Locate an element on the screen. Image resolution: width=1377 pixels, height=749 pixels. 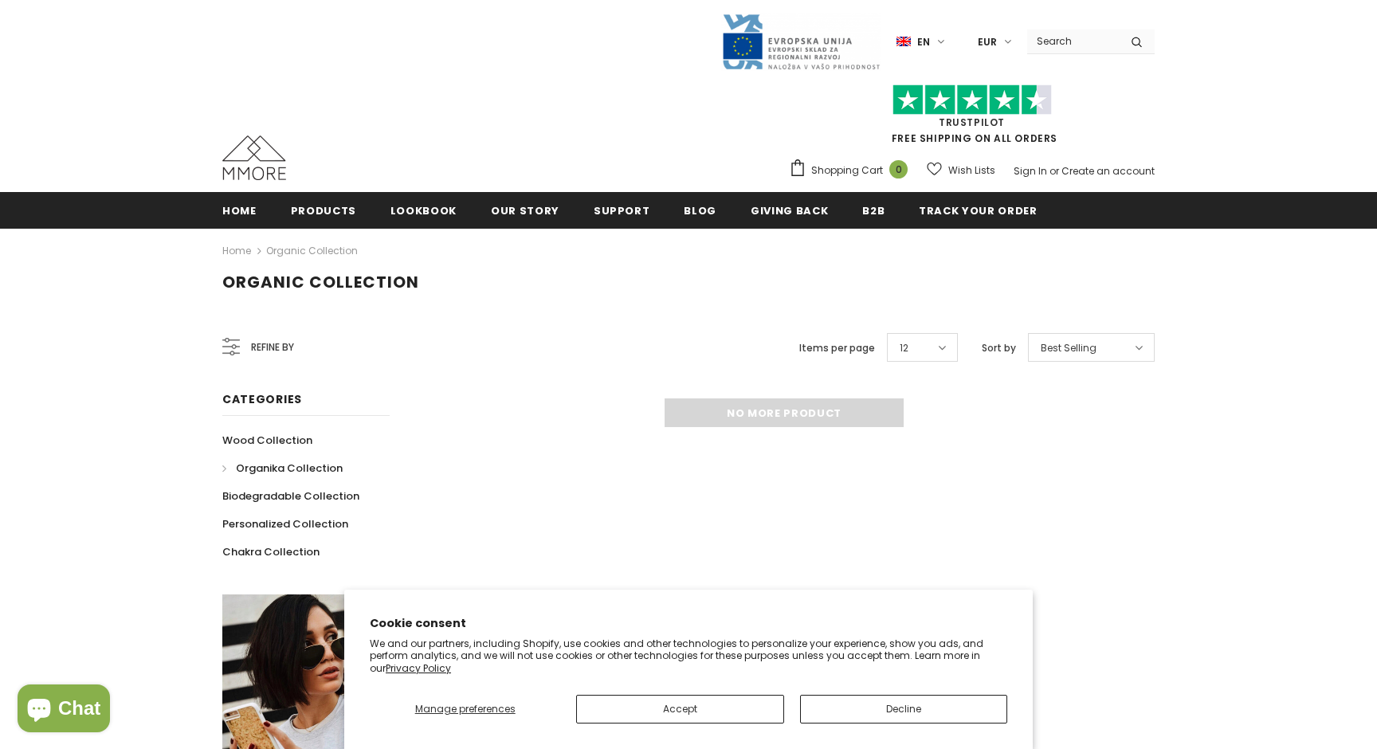
button: Decline is located at coordinates (904, 709).